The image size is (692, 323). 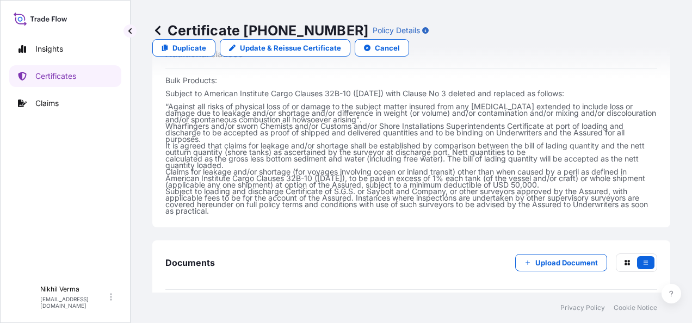 What do you see at coordinates (635, 308) in the screenshot?
I see `a: Cookie Notice` at bounding box center [635, 308].